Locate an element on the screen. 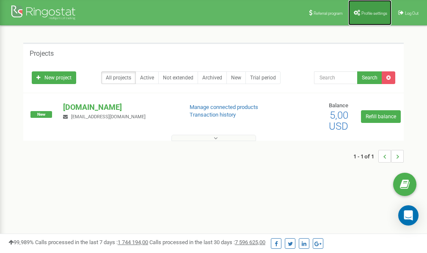  a: Refill balance is located at coordinates (381, 117).